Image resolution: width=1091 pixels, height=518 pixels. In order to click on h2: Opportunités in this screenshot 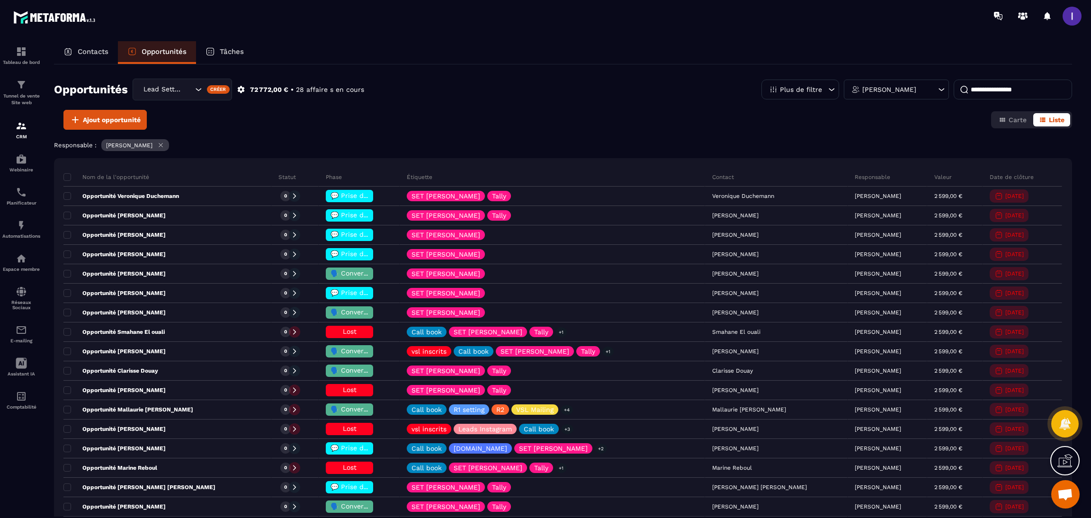, I will do `click(91, 89)`.